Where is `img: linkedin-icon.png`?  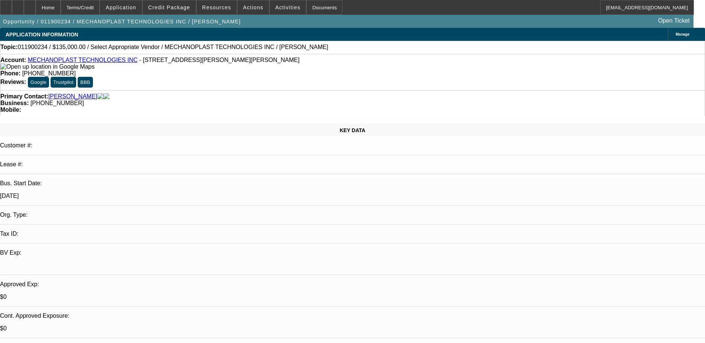
img: linkedin-icon.png is located at coordinates (106, 97).